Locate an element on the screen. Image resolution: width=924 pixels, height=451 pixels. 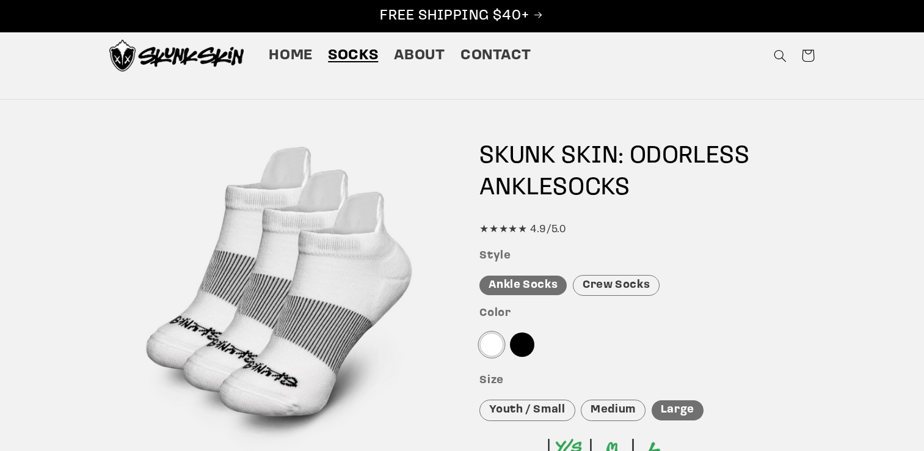
a: Home is located at coordinates (291, 56).